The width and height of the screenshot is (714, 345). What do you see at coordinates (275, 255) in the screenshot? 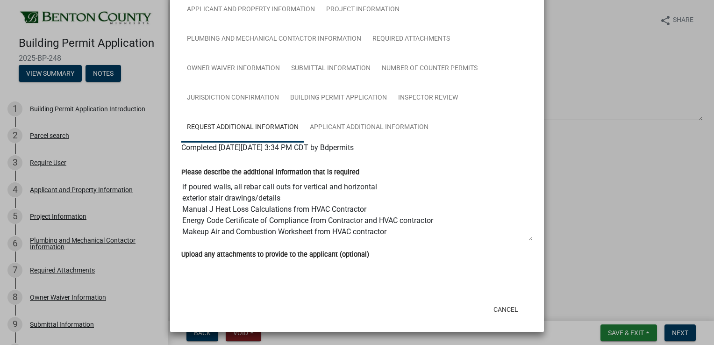
I see `label: Upload any attachments to provide to the applicant (optional)` at bounding box center [275, 255].